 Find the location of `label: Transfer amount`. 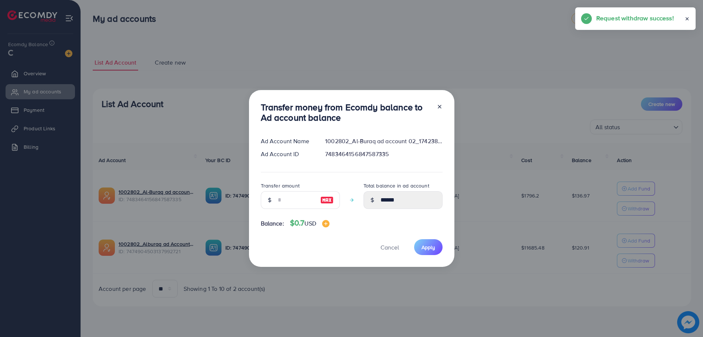

label: Transfer amount is located at coordinates (280, 186).